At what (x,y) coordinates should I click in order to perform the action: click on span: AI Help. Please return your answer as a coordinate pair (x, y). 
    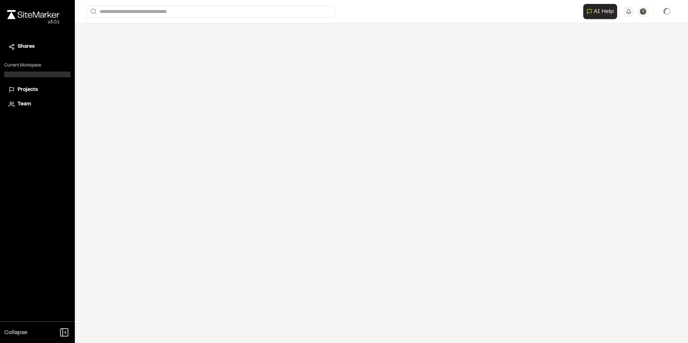
    Looking at the image, I should click on (603, 12).